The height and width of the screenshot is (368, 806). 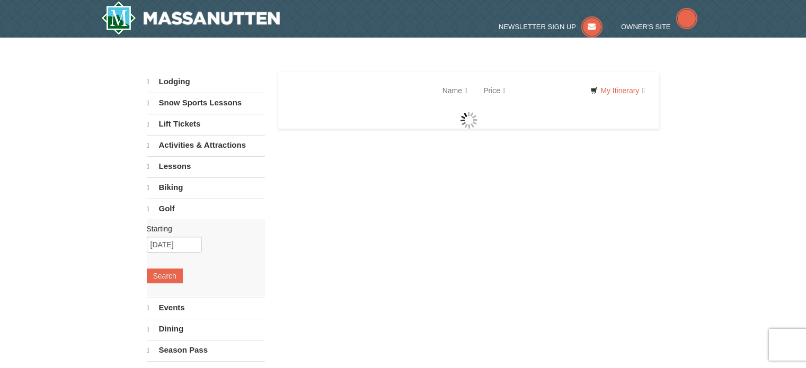 What do you see at coordinates (191, 18) in the screenshot?
I see `a: Massanutten Resort` at bounding box center [191, 18].